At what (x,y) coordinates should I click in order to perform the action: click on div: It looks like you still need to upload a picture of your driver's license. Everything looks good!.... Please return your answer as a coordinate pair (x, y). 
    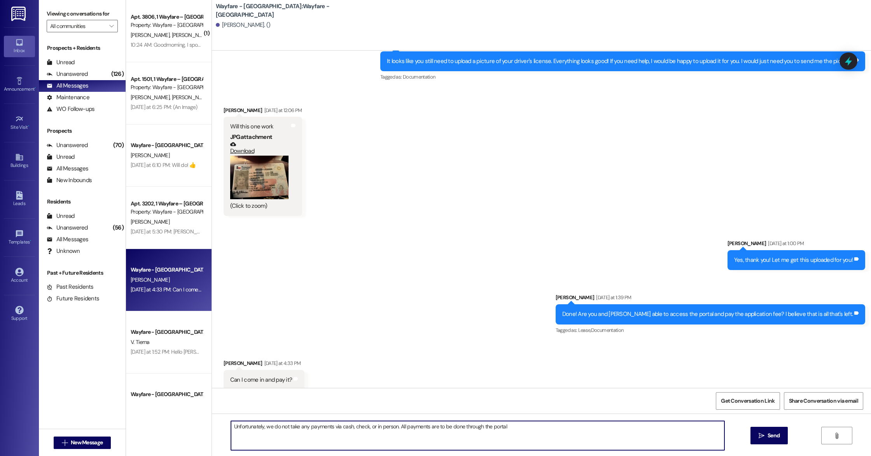
    Looking at the image, I should click on (620, 61).